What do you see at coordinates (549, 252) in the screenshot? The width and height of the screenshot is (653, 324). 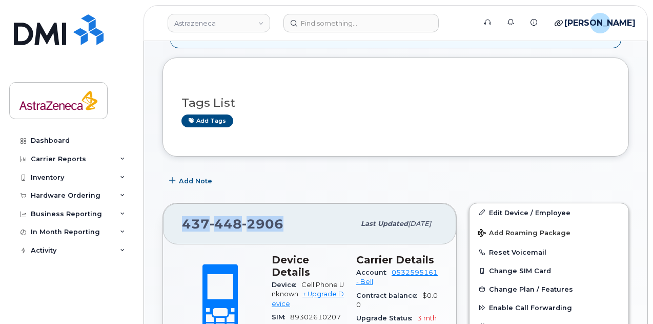 I see `button: Reset Voicemail` at bounding box center [549, 252].